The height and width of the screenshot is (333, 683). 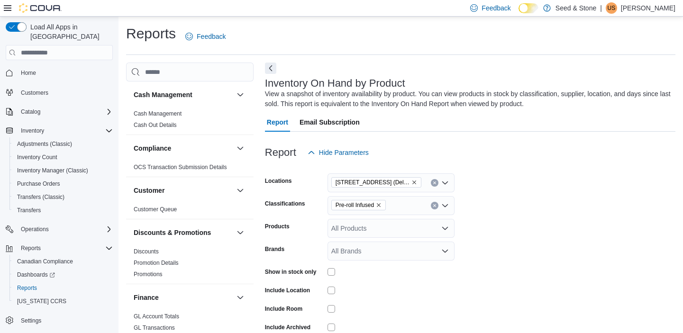 What do you see at coordinates (151, 34) in the screenshot?
I see `h1: Reports` at bounding box center [151, 34].